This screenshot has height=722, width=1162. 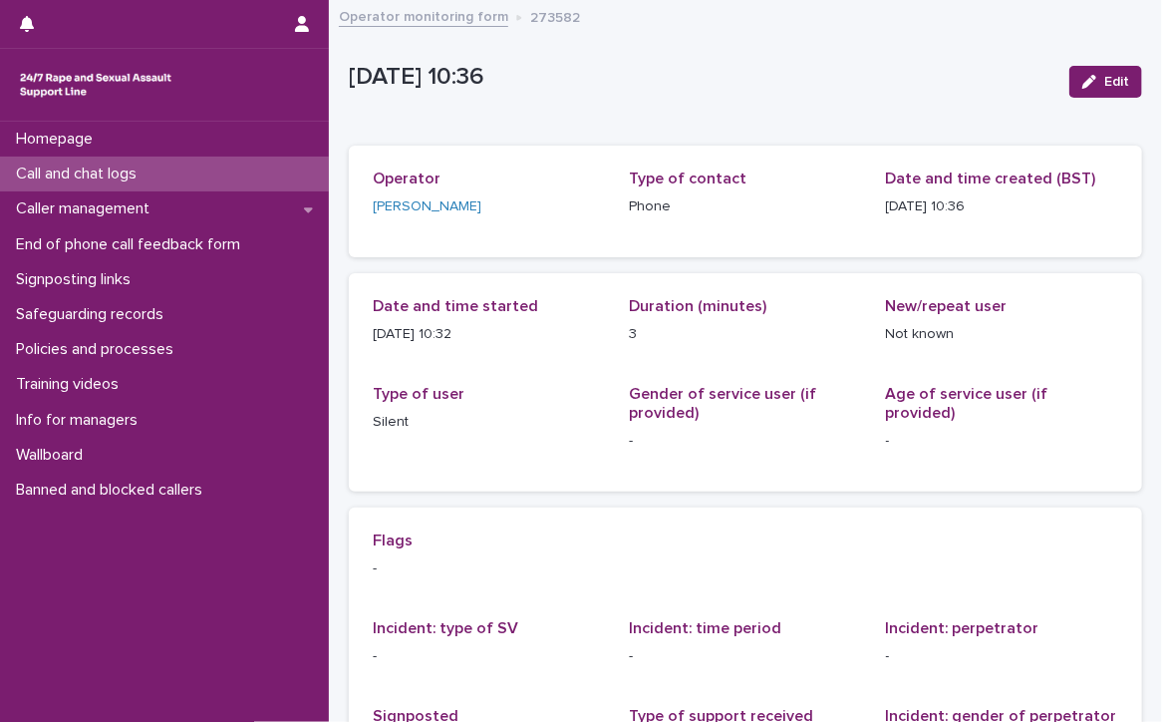 What do you see at coordinates (407, 178) in the screenshot?
I see `span: Operator` at bounding box center [407, 178].